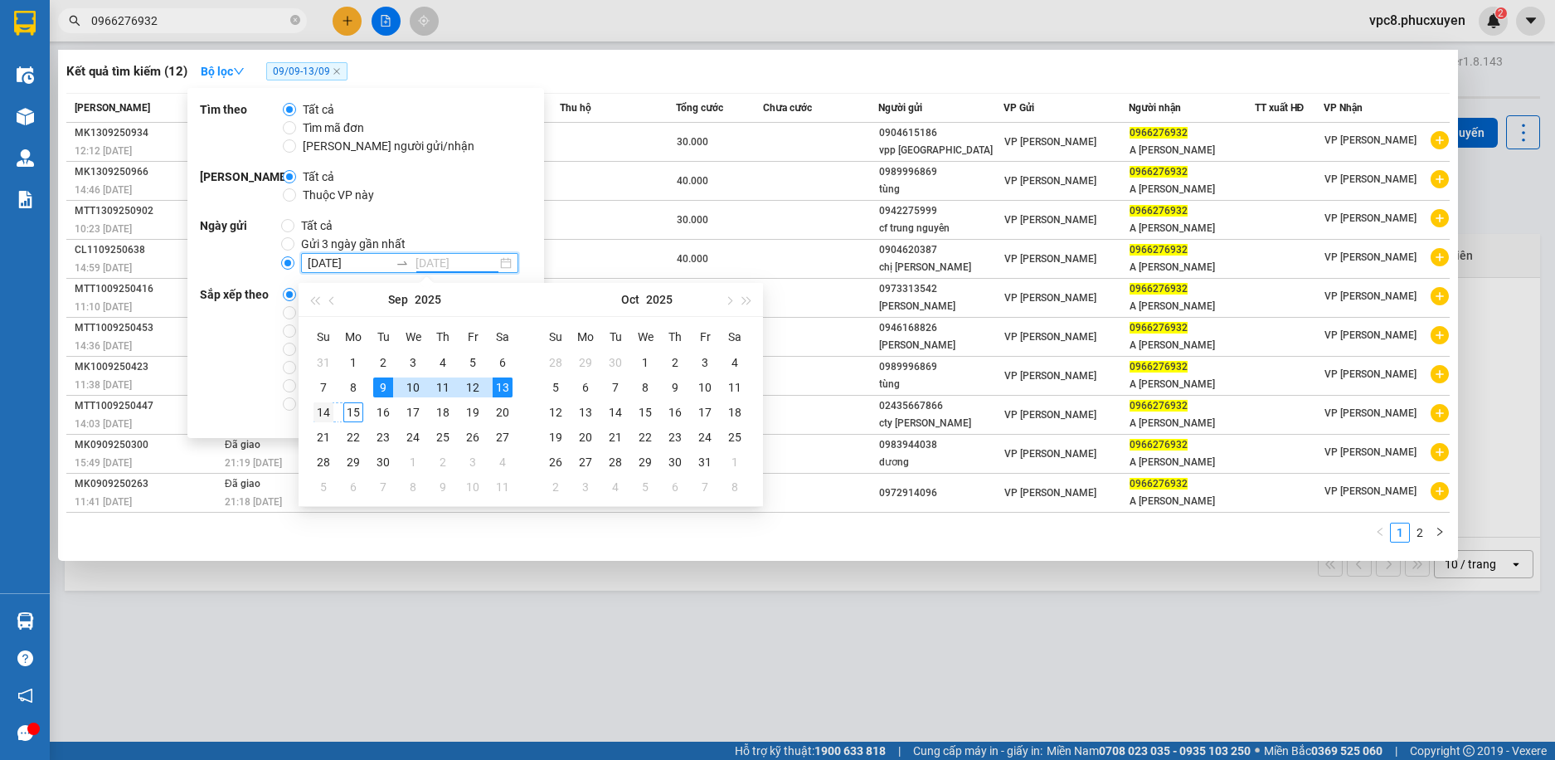 The image size is (1555, 760). I want to click on span: to, so click(402, 263).